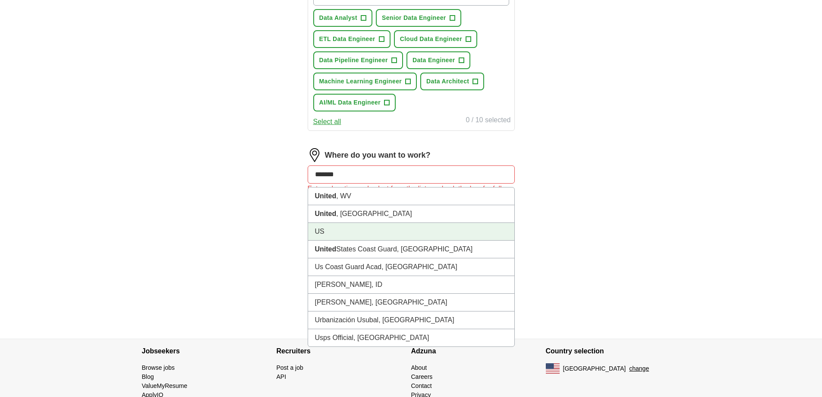  What do you see at coordinates (347, 39) in the screenshot?
I see `span: ETL Data Engineer` at bounding box center [347, 39].